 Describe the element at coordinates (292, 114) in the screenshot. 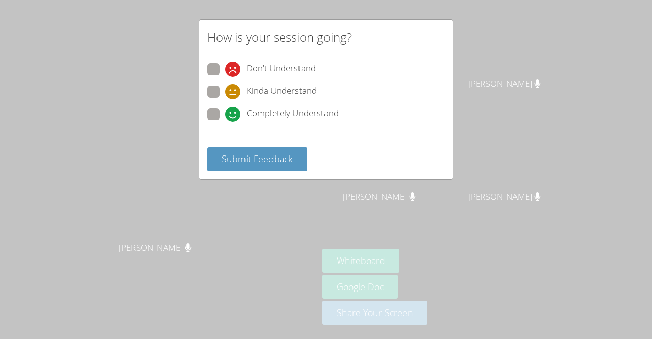

I see `span: Completely Understand` at that location.